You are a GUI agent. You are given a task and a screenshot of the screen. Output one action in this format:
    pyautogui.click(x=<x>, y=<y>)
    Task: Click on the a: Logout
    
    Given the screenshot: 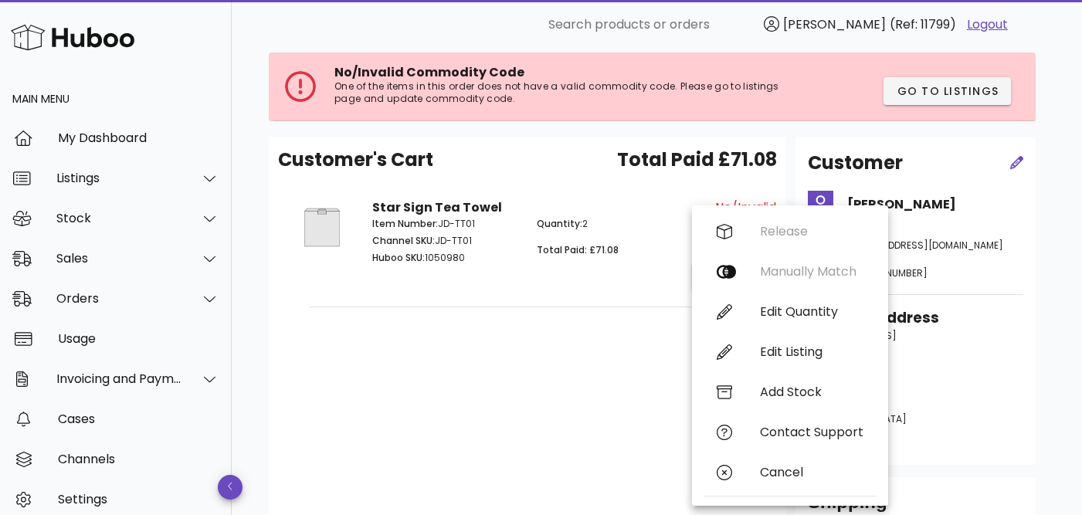 What is the action you would take?
    pyautogui.click(x=987, y=25)
    